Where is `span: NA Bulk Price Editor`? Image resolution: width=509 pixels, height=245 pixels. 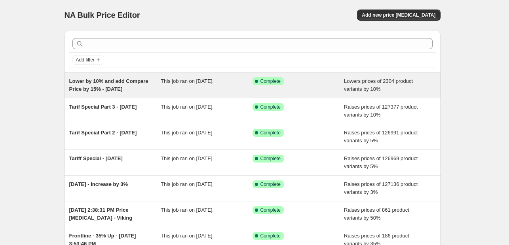 span: NA Bulk Price Editor is located at coordinates (102, 15).